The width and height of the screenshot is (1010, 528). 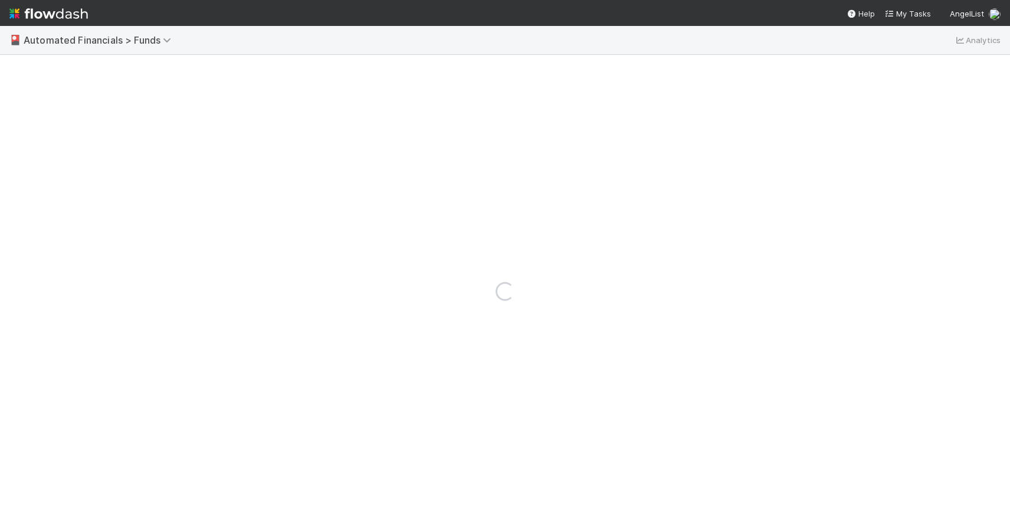 I want to click on span: My Tasks, so click(x=907, y=14).